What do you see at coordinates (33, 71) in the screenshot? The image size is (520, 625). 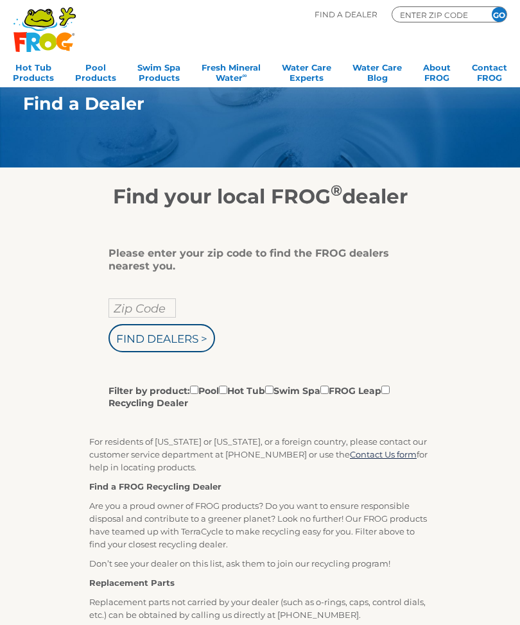 I see `a: Hot TubProducts` at bounding box center [33, 71].